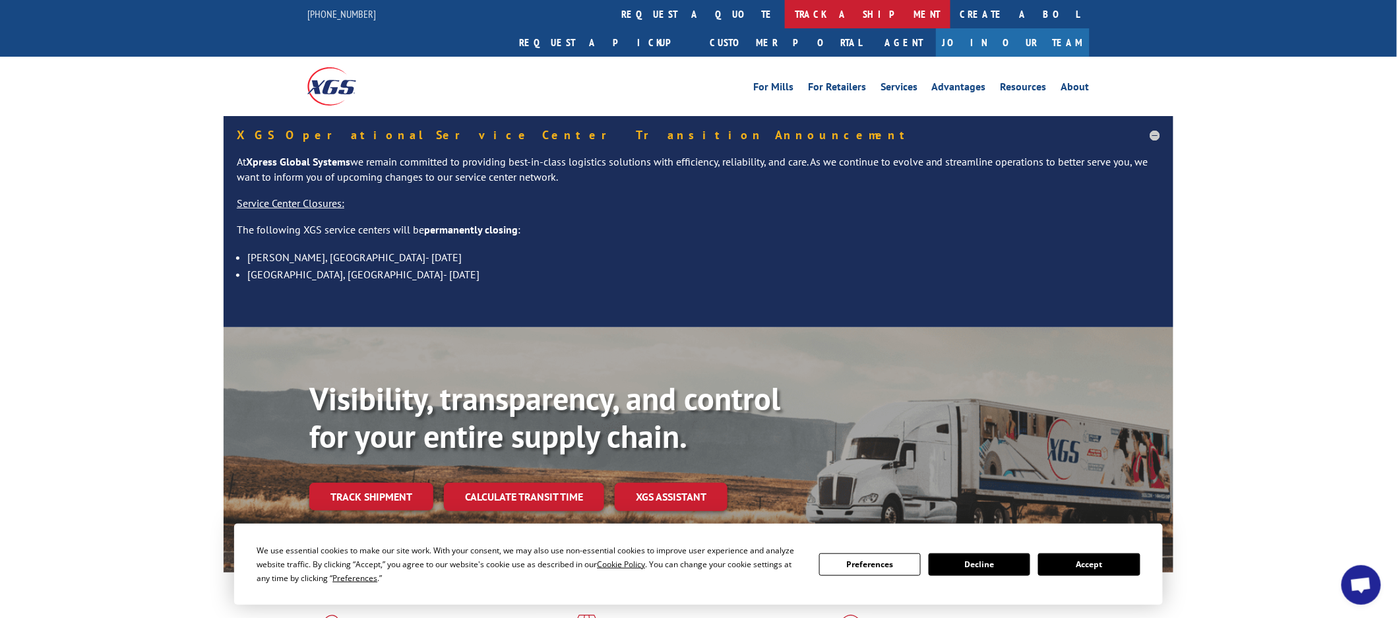 The width and height of the screenshot is (1397, 618). I want to click on strong: permanently closing, so click(471, 230).